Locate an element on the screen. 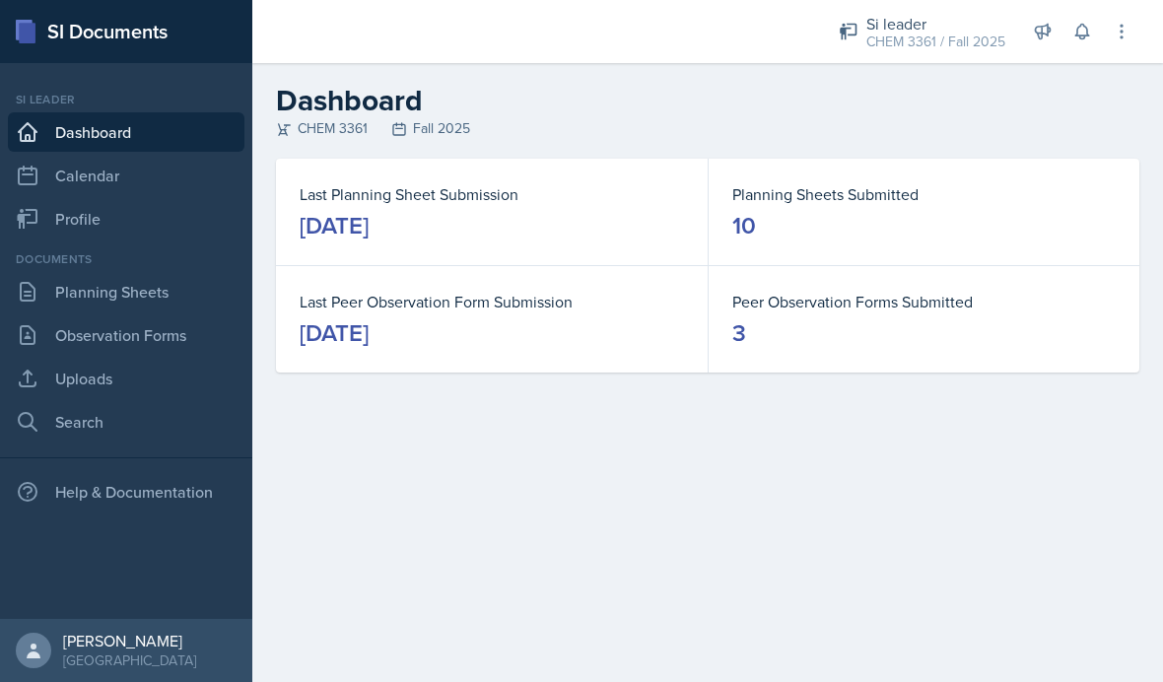 This screenshot has height=682, width=1163. div: CHEM 3361 Fall 2025 is located at coordinates (708, 128).